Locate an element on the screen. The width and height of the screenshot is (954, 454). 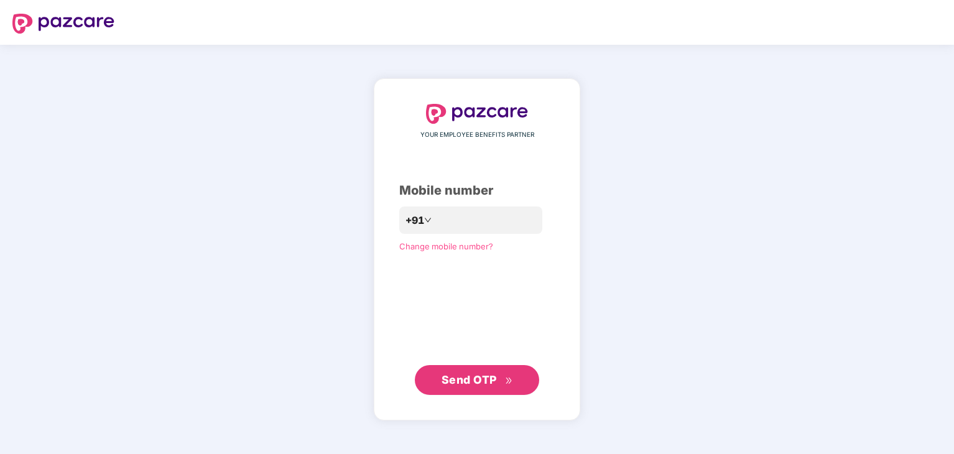
a: Change mobile number? is located at coordinates (446, 246).